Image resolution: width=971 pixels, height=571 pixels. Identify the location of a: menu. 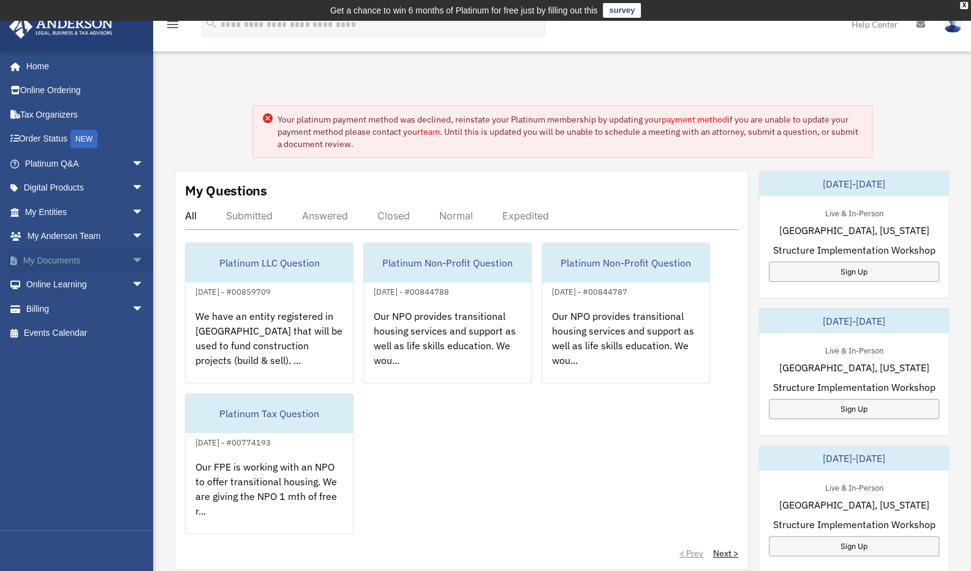
(173, 26).